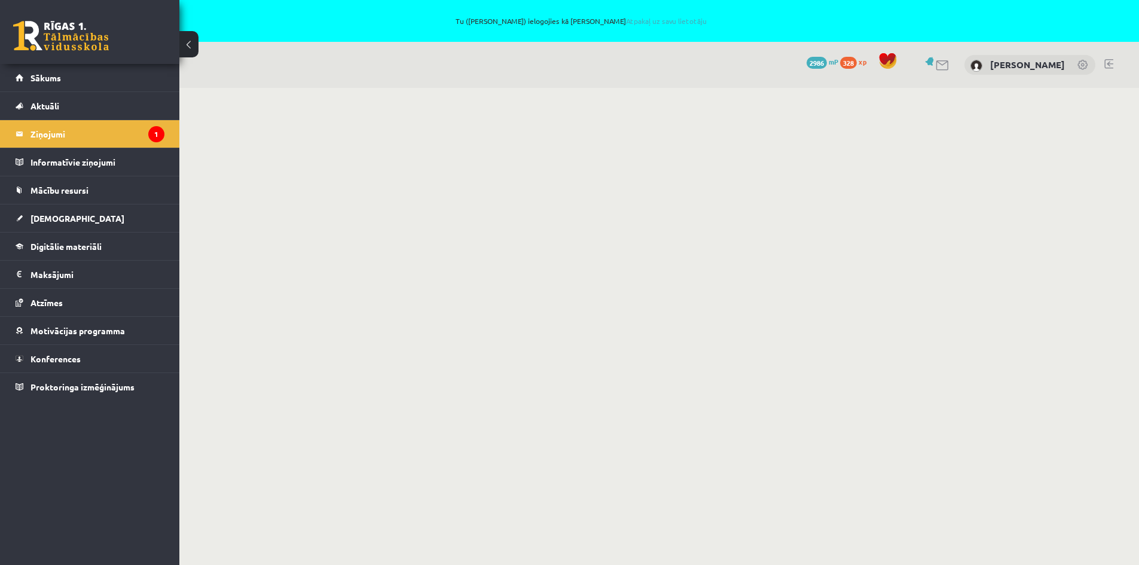 This screenshot has width=1139, height=565. What do you see at coordinates (849, 63) in the screenshot?
I see `span: 328` at bounding box center [849, 63].